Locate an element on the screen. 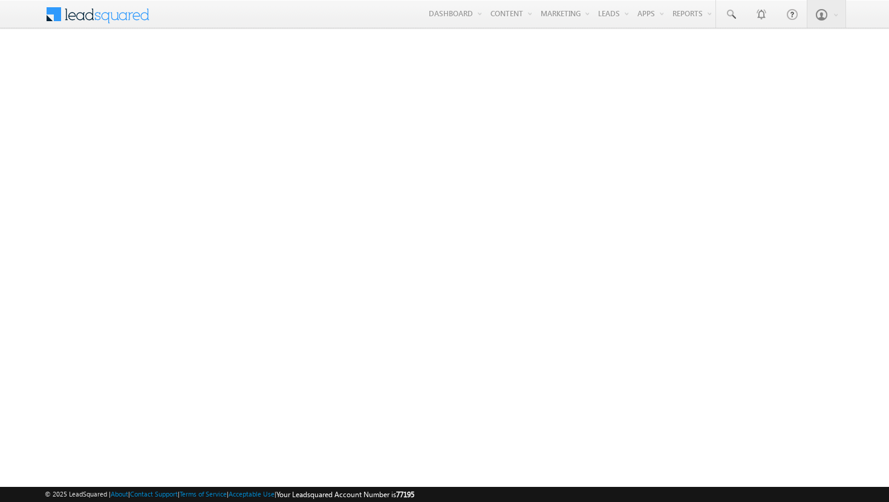 The width and height of the screenshot is (889, 502). a: Acceptable Use is located at coordinates (252, 494).